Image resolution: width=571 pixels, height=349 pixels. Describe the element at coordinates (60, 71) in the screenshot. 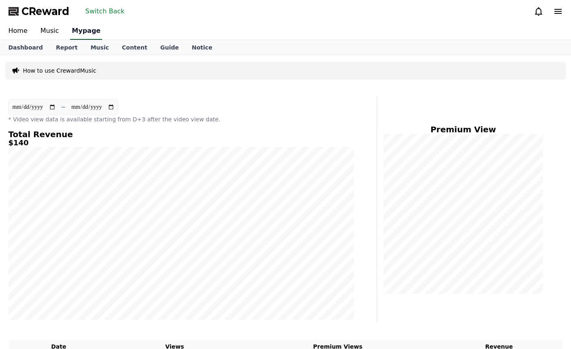

I see `a: How to use CrewardMusic` at that location.